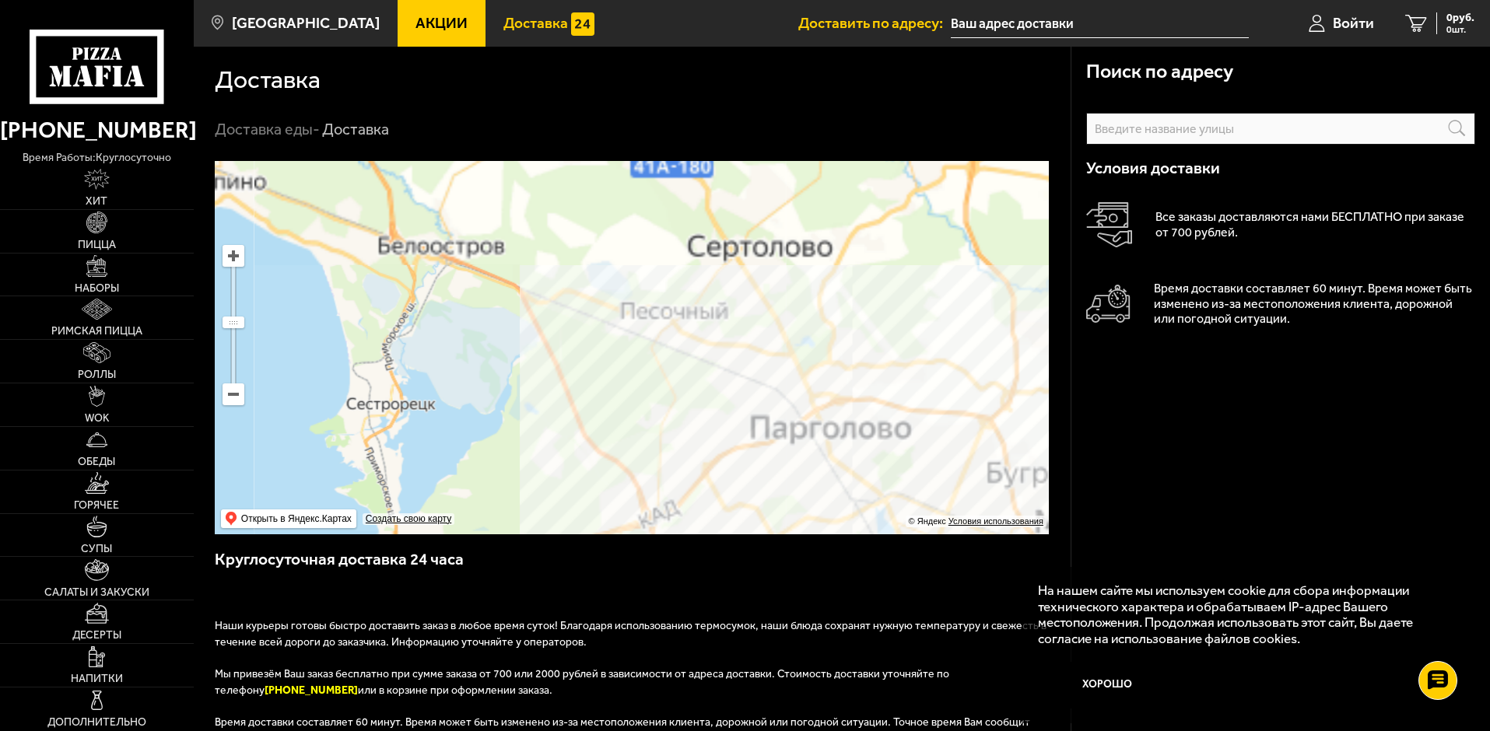  Describe the element at coordinates (874, 23) in the screenshot. I see `span: Доставить по адресу:` at that location.